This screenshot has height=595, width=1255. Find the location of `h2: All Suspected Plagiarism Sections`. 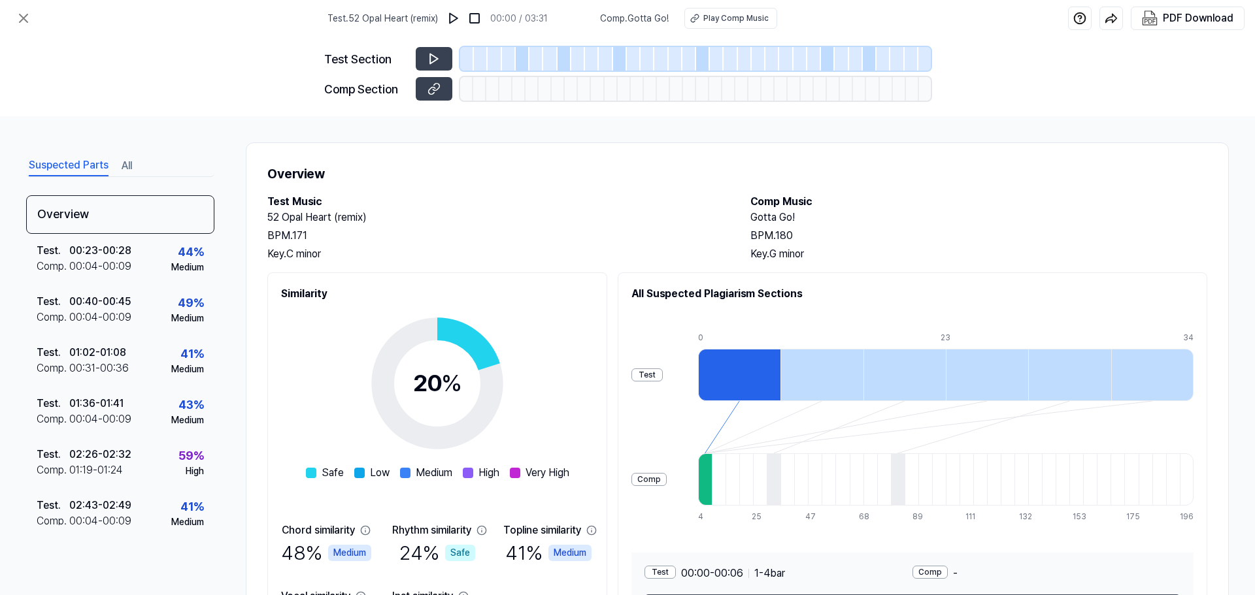

h2: All Suspected Plagiarism Sections is located at coordinates (912, 294).